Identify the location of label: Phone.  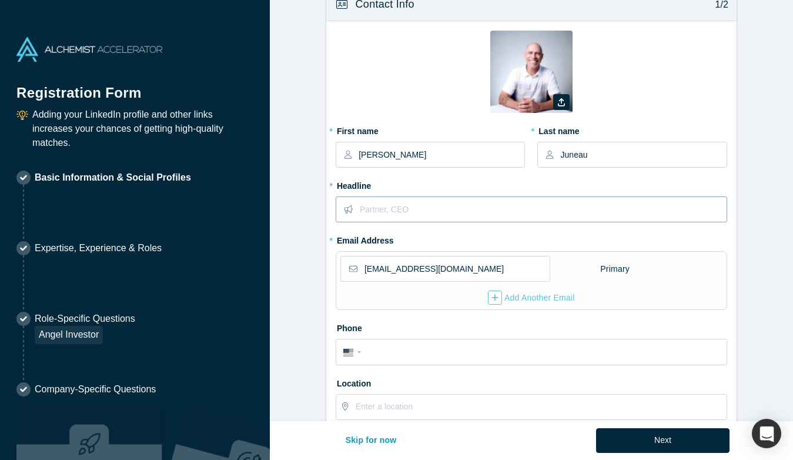
(531, 326).